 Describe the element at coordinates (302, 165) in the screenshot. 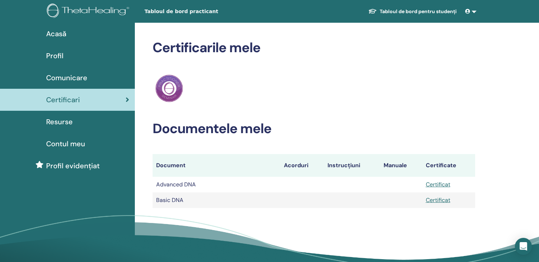

I see `th: Acorduri` at that location.